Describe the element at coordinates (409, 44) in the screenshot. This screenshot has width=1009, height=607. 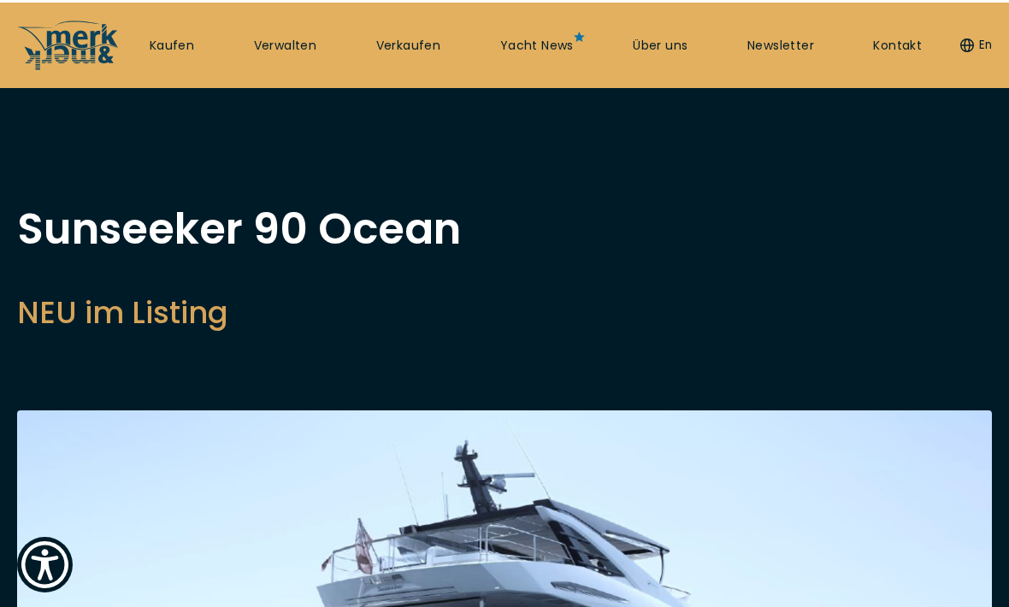
I see `a: Verkaufen` at that location.